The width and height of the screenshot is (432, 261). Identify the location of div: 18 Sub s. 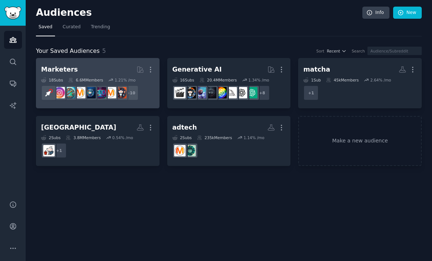
(52, 80).